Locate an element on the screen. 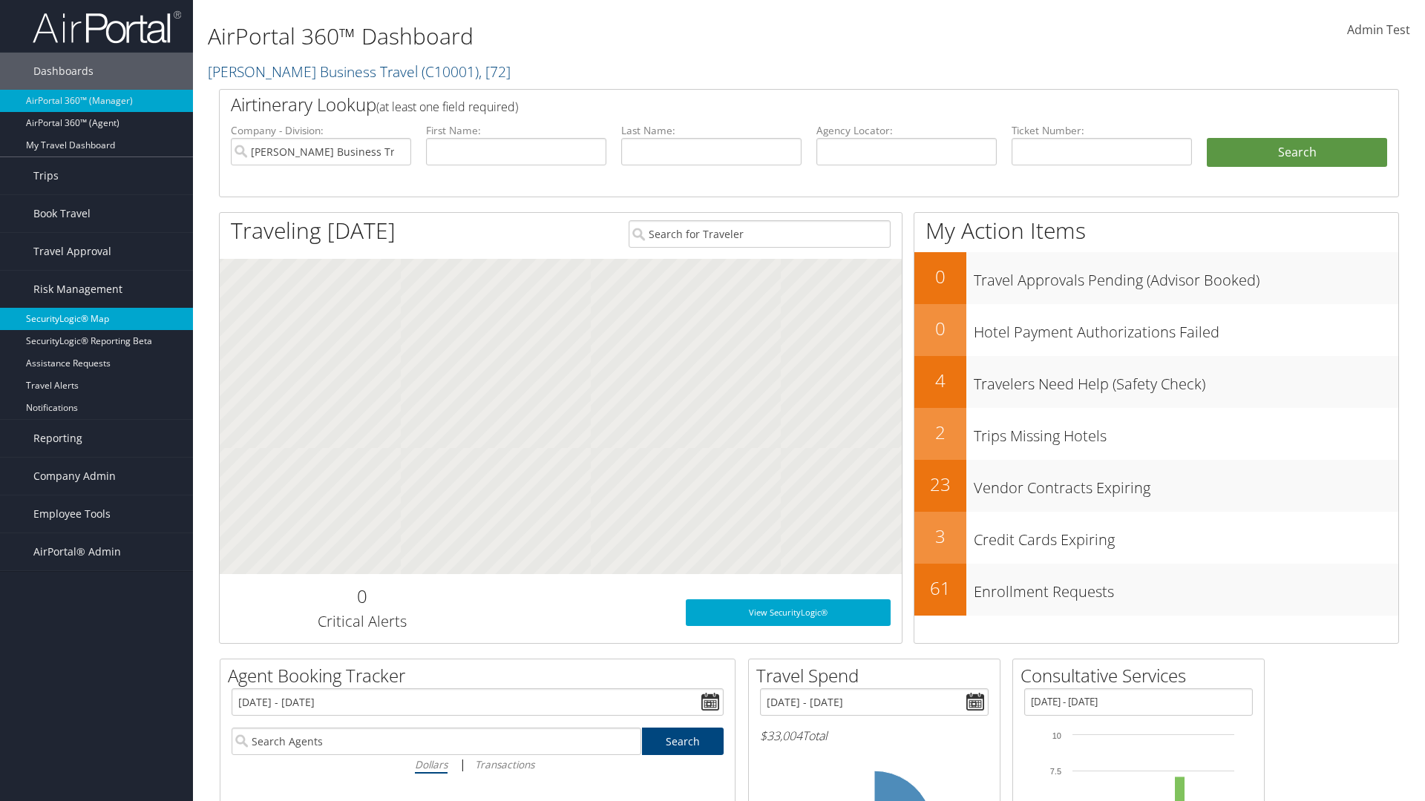 Image resolution: width=1425 pixels, height=801 pixels. label: Ticket Number: is located at coordinates (1101, 131).